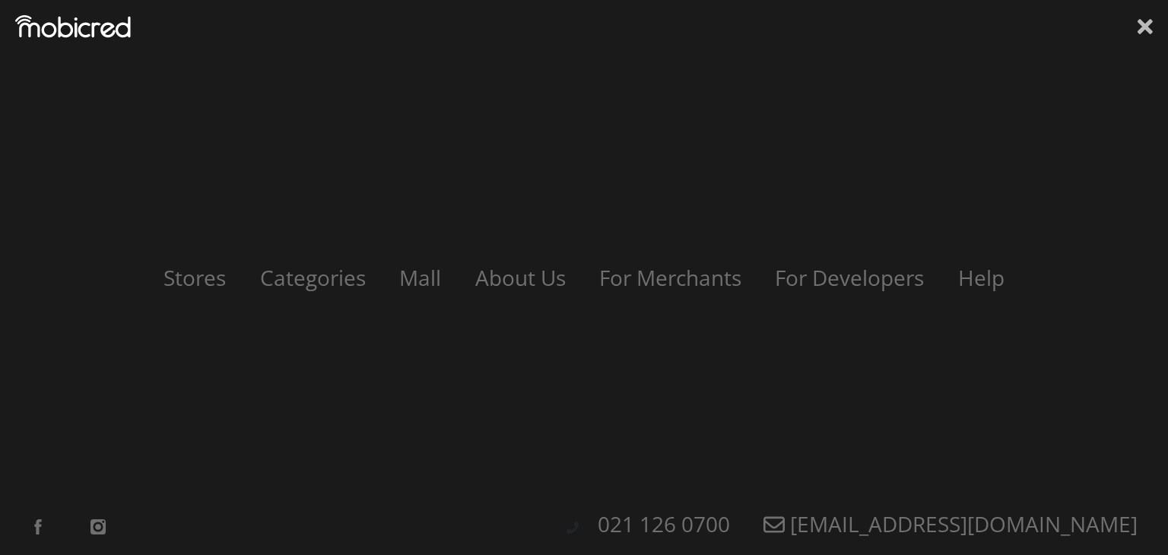  Describe the element at coordinates (670, 278) in the screenshot. I see `a: For Merchants` at that location.